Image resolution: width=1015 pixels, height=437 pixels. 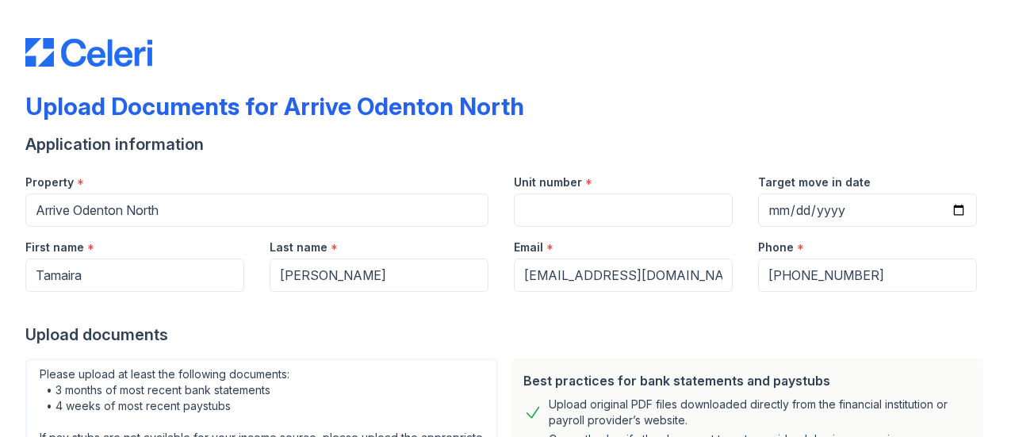 I want to click on img: CE_Logo_Blue-a8612792a0a2168367f1c8372b55b34899dd931a85d93a1a3d3e32e68fde9ad4.png, so click(x=89, y=52).